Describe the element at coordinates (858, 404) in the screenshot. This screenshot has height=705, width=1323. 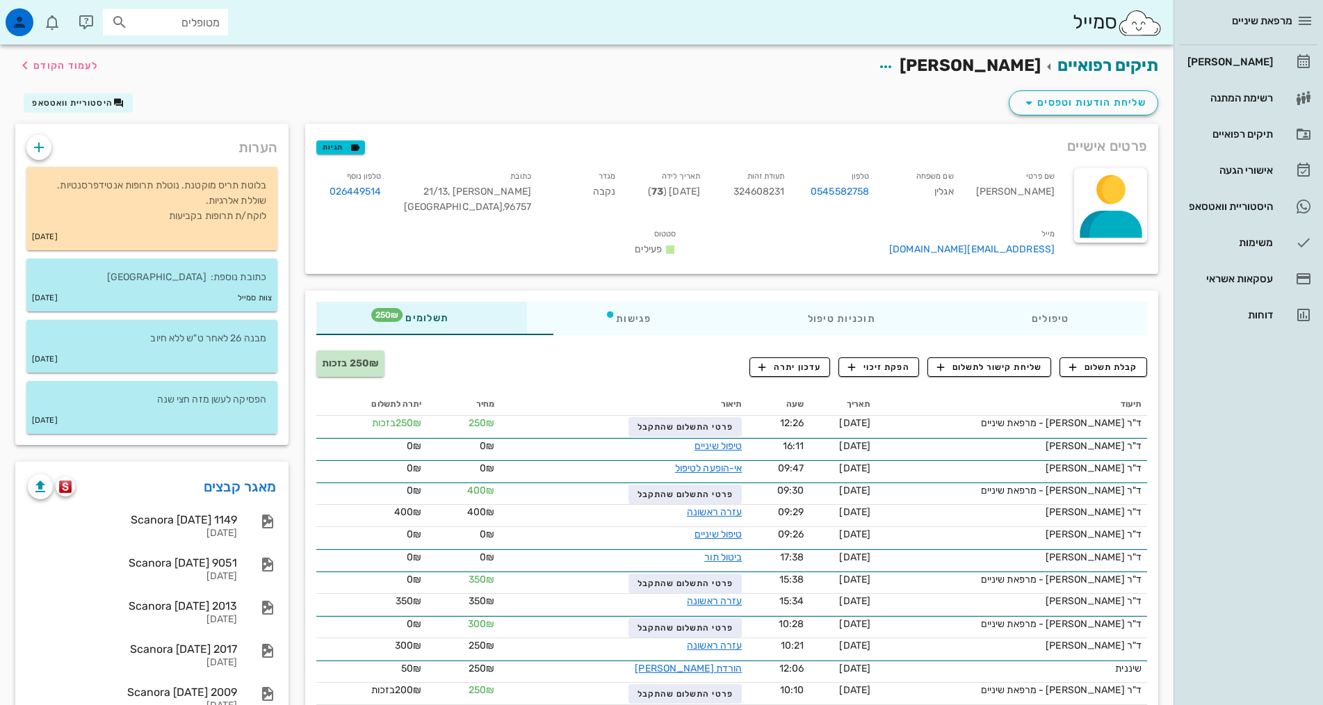
I see `span: תאריך` at that location.